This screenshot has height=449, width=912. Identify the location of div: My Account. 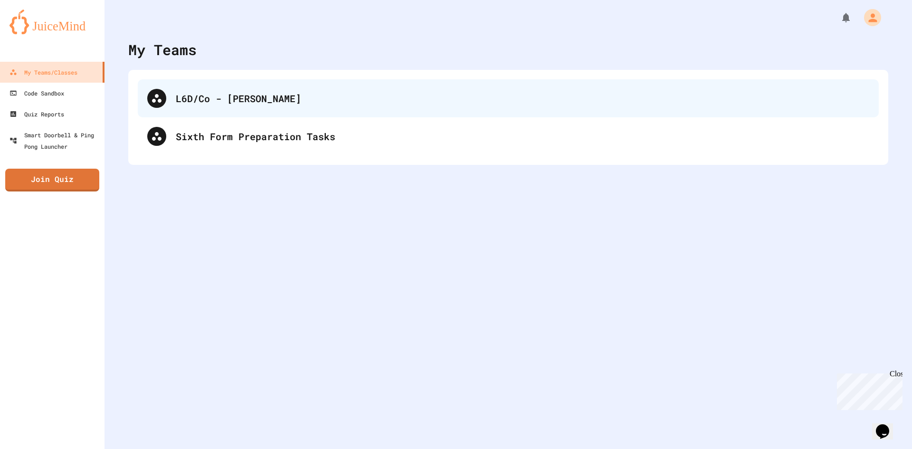
(869, 18).